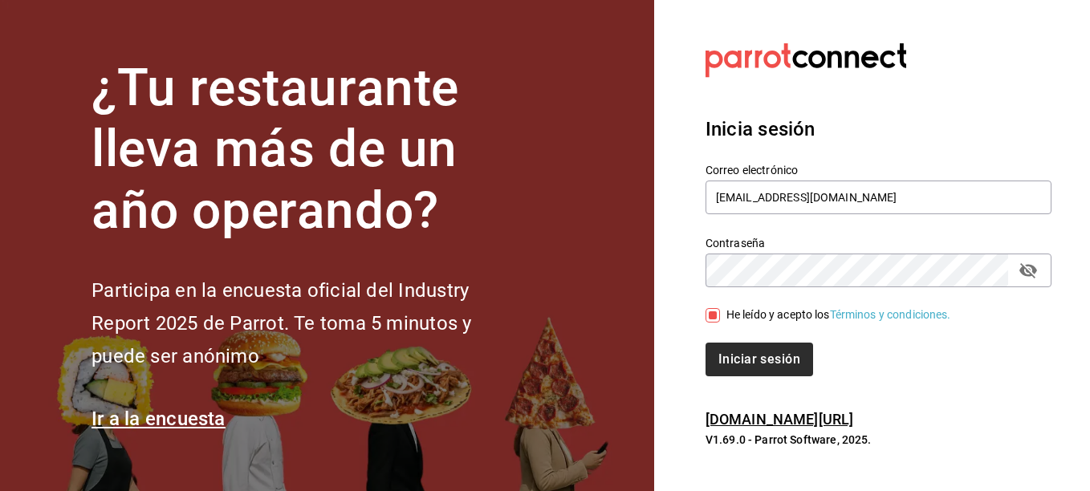 The height and width of the screenshot is (491, 1090). What do you see at coordinates (1028, 271) in the screenshot?
I see `button: passwordField` at bounding box center [1028, 271].